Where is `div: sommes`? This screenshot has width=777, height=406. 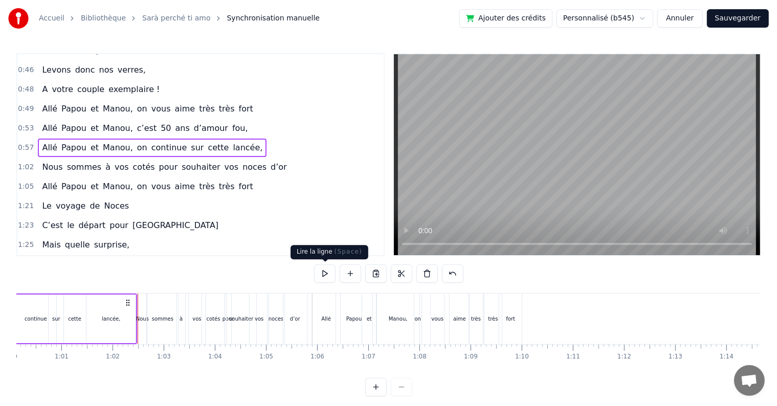 div: sommes is located at coordinates (163, 319).